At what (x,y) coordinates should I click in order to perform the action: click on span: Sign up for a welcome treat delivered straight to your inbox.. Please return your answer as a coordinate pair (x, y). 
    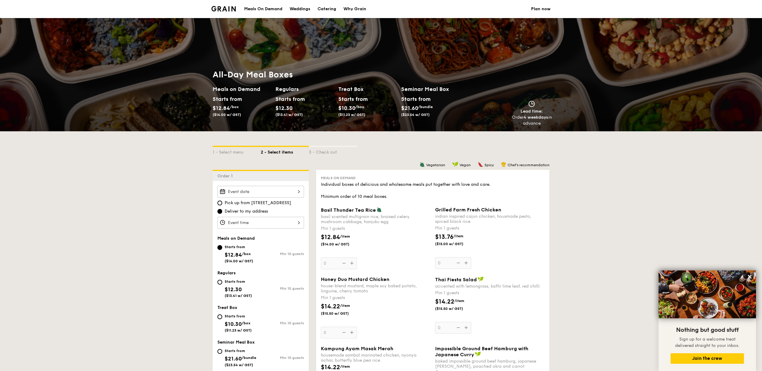
    Looking at the image, I should click on (708, 342).